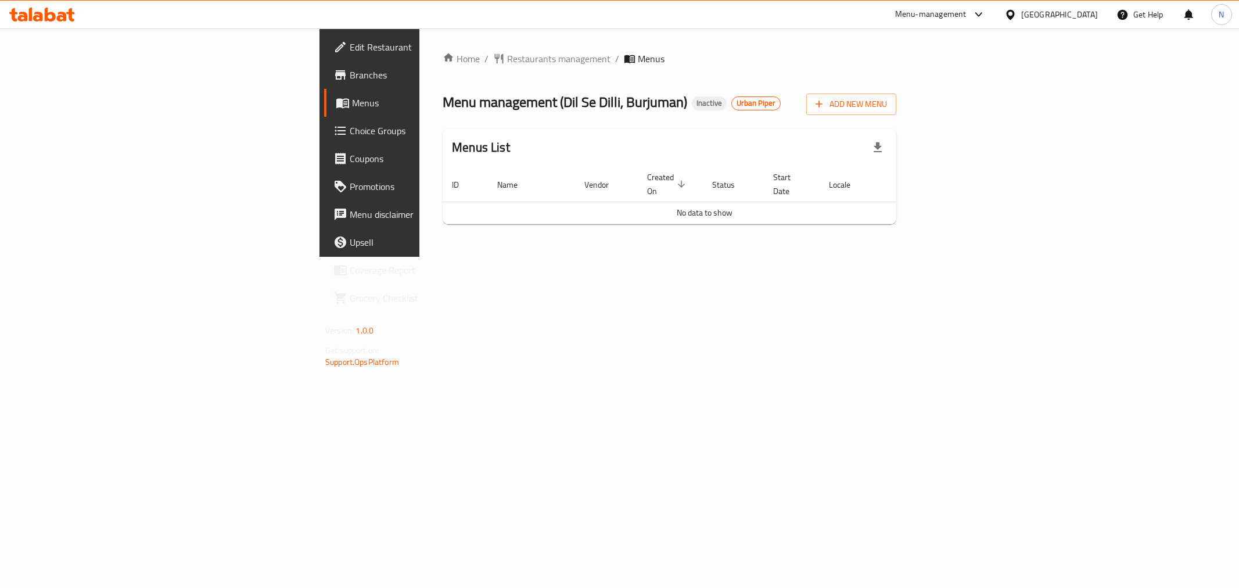 The image size is (1239, 588). Describe the element at coordinates (433, 214) in the screenshot. I see `span: Menu disclaimer` at that location.